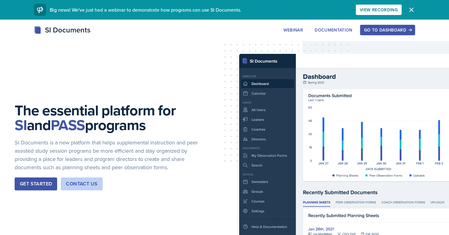 Image resolution: width=449 pixels, height=235 pixels. Describe the element at coordinates (379, 10) in the screenshot. I see `div: View Recording` at that location.